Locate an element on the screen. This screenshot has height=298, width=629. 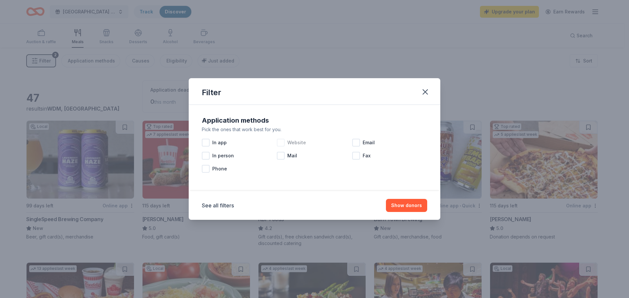
span: In app is located at coordinates (219, 143).